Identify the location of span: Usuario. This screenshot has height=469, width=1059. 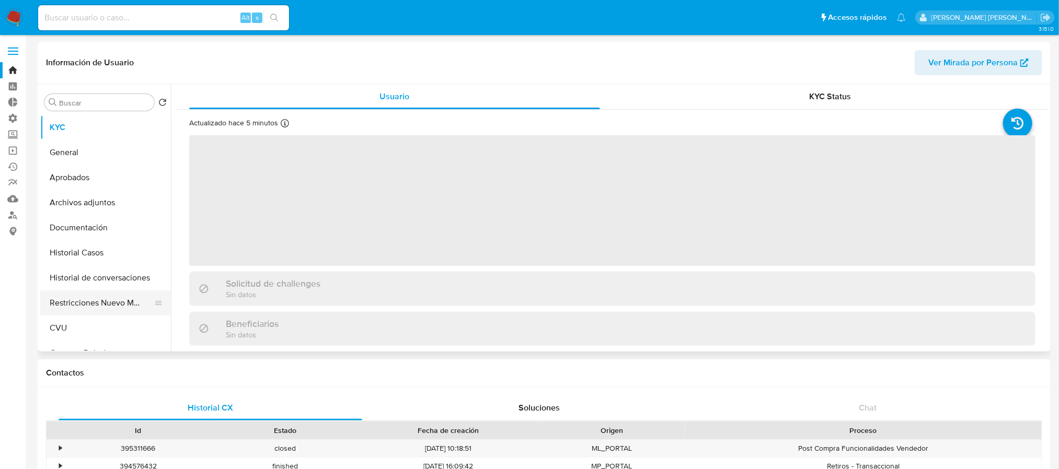
(394, 96).